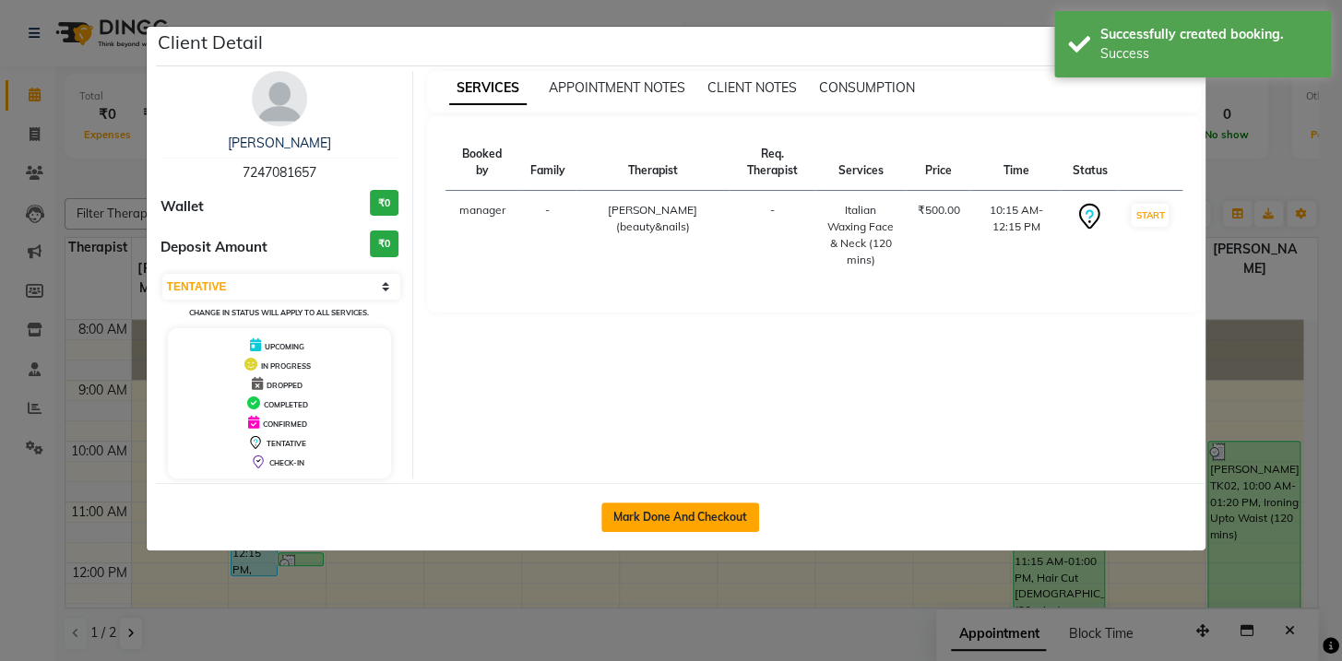 This screenshot has height=661, width=1342. I want to click on th: Status, so click(1089, 162).